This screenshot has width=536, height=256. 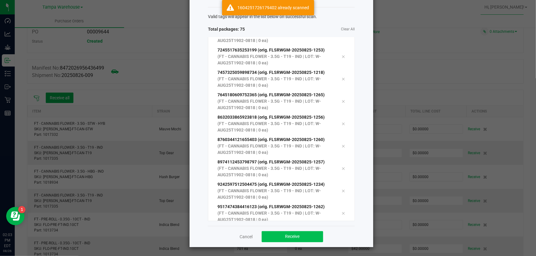 What do you see at coordinates (271, 95) in the screenshot?
I see `span: 7645180609752365 (orig. FLSRWGM-20250825-1265)` at bounding box center [271, 95].